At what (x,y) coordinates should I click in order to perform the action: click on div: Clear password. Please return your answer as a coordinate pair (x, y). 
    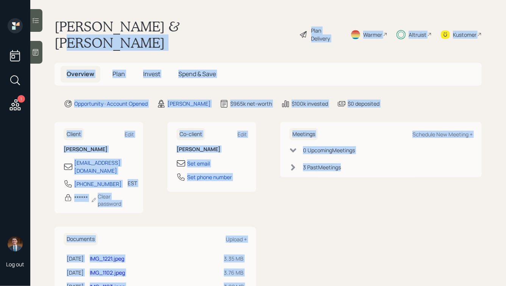
    Looking at the image, I should click on (112, 200).